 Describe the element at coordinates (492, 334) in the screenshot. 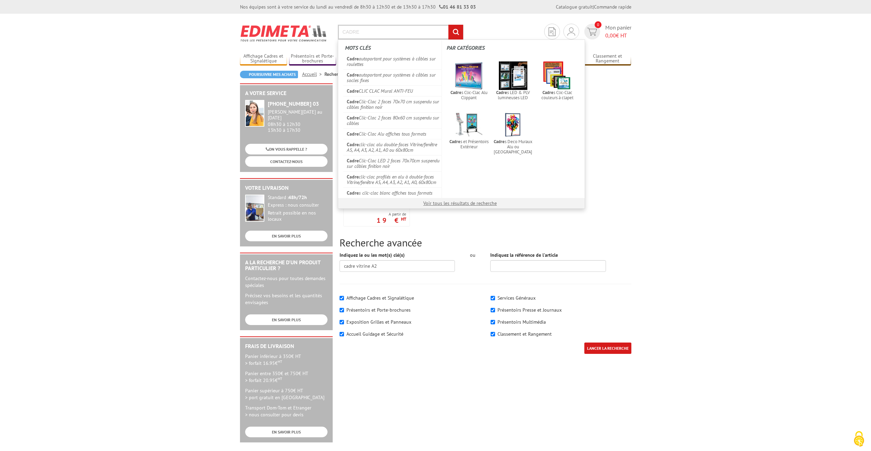

I see `input: Classement et Rangement` at that location.